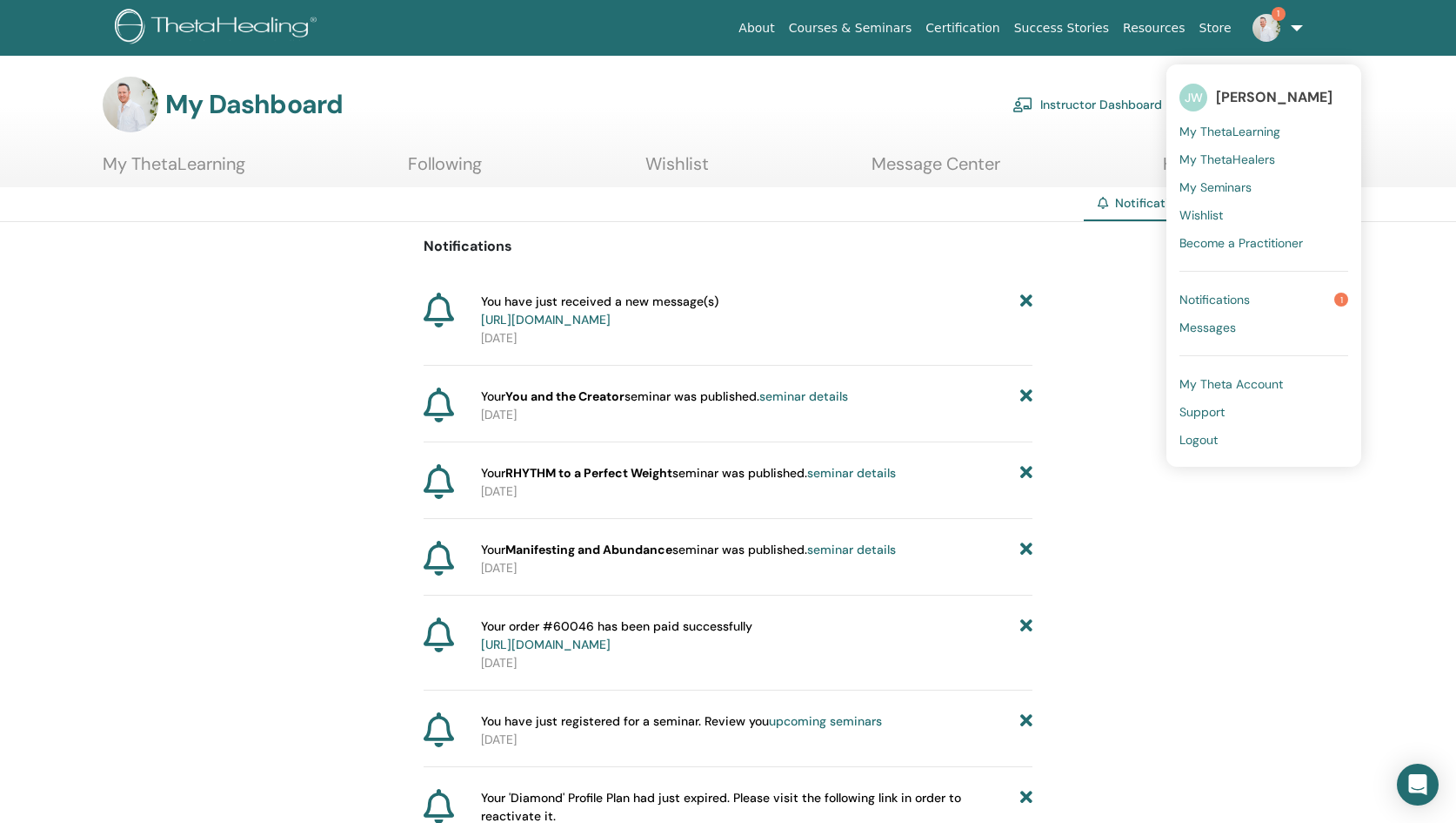 This screenshot has width=1456, height=823. I want to click on div: Open Intercom Messenger, so click(1418, 784).